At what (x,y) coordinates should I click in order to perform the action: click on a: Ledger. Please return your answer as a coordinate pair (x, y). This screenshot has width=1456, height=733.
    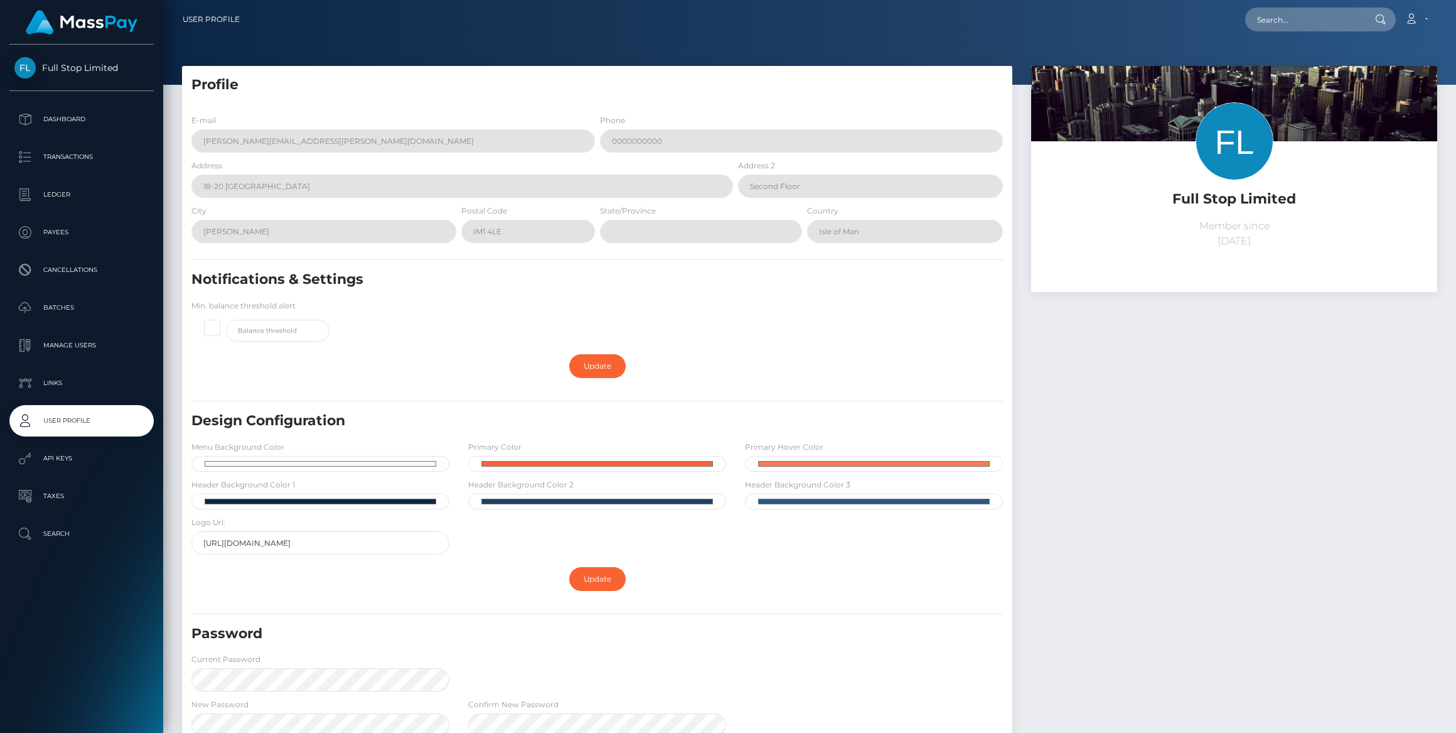
    Looking at the image, I should click on (82, 195).